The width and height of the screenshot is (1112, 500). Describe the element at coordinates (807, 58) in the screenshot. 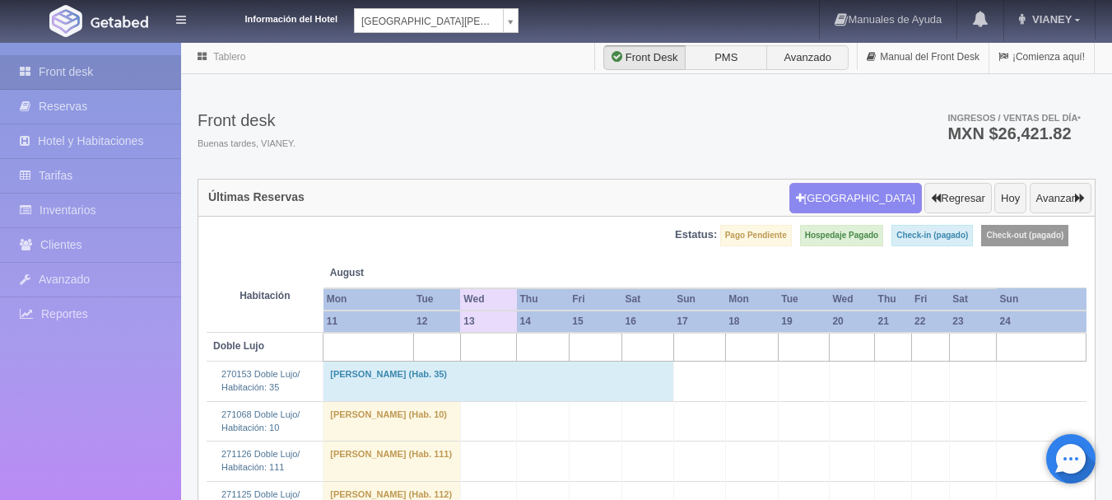

I see `label: Avanzado` at that location.